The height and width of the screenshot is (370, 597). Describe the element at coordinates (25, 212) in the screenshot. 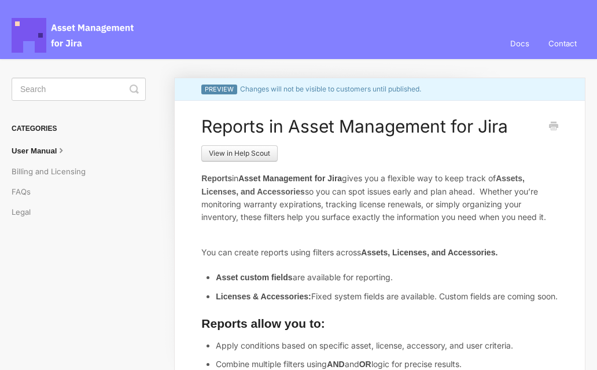

I see `a: Legal` at that location.